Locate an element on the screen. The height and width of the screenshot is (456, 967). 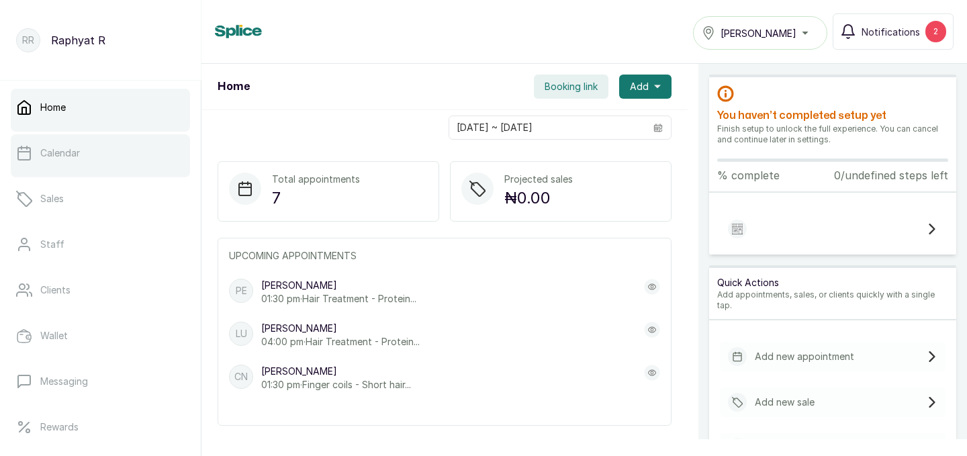
p: Calendar is located at coordinates (60, 153).